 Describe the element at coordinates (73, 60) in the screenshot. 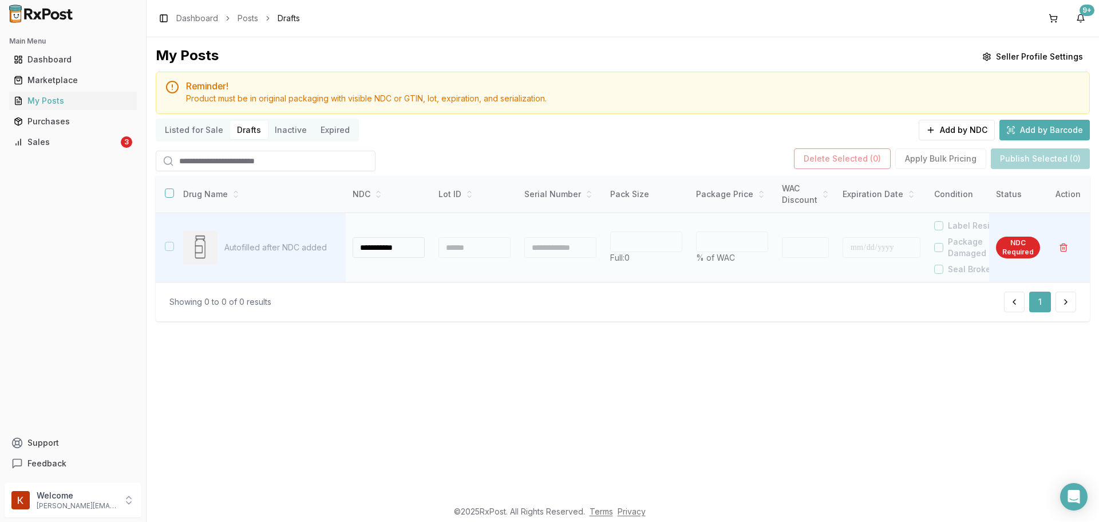

I see `button: Dashboard` at that location.